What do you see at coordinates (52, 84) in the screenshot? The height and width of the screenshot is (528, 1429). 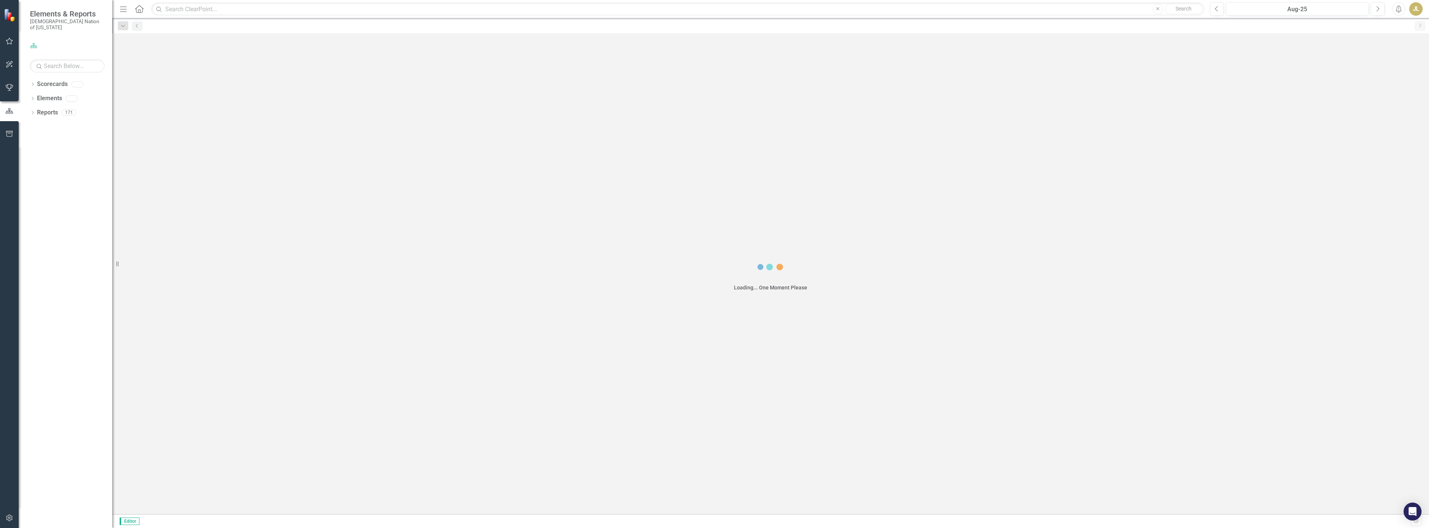 I see `a: Scorecards` at bounding box center [52, 84].